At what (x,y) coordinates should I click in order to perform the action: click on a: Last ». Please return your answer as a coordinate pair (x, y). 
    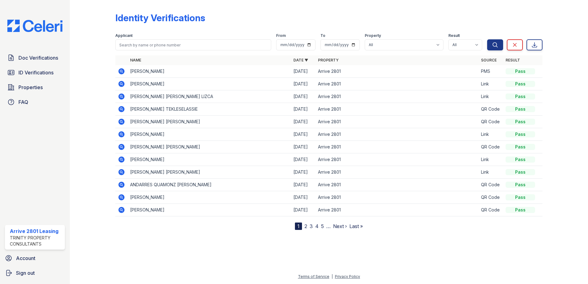
    Looking at the image, I should click on (356, 226).